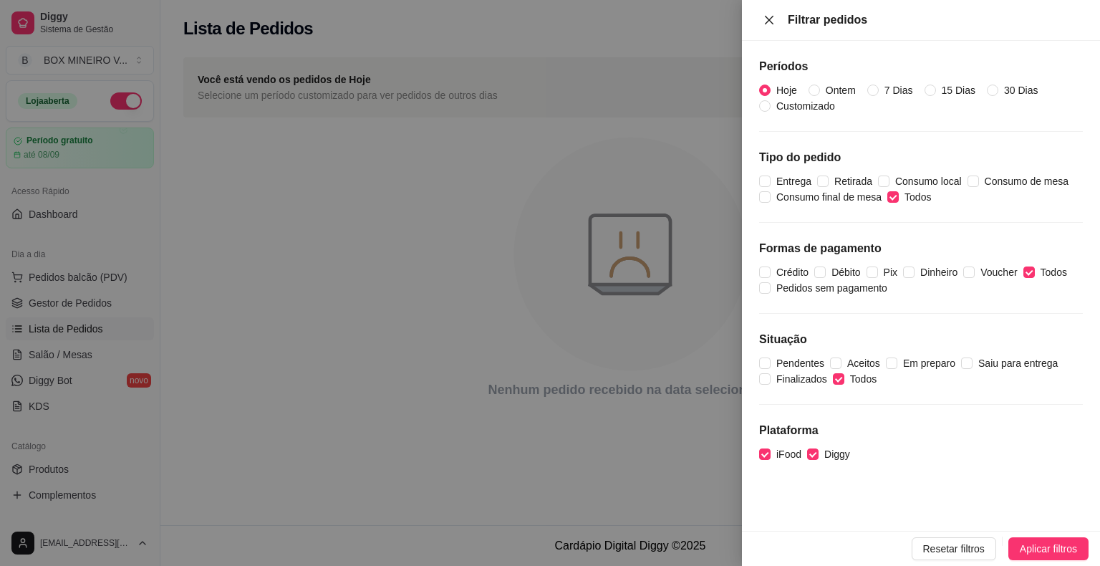 The height and width of the screenshot is (566, 1100). I want to click on span: iFood, so click(789, 454).